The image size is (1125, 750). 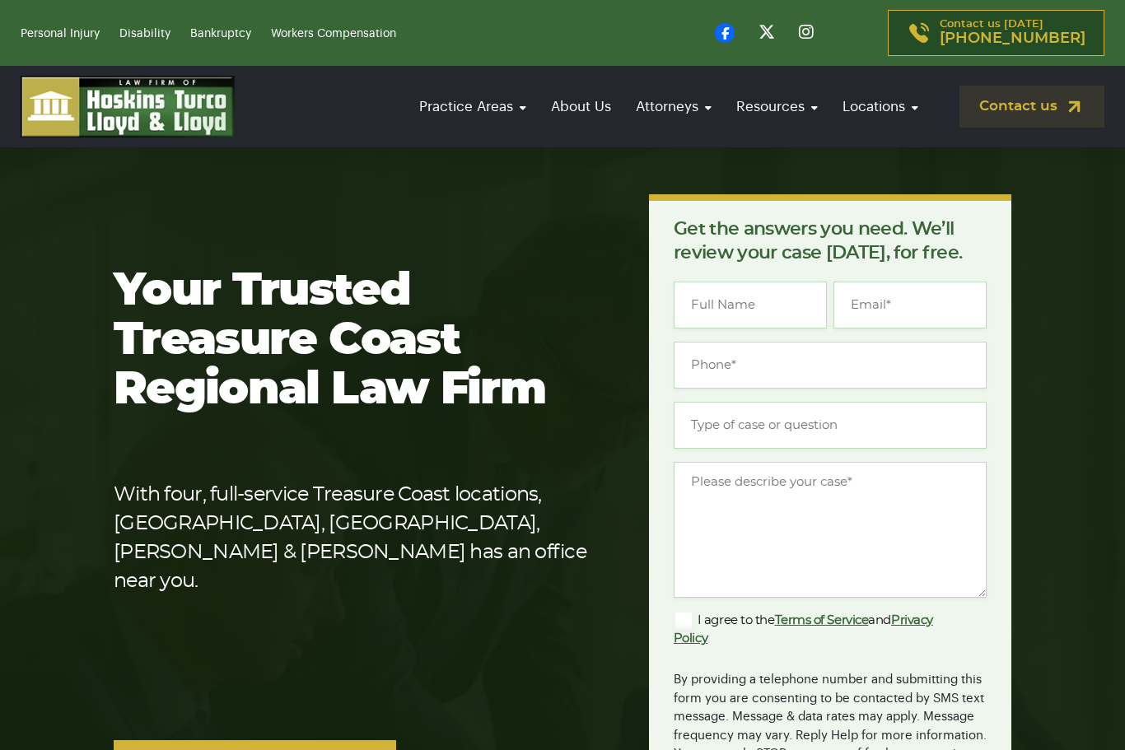 What do you see at coordinates (333, 34) in the screenshot?
I see `a: Workers Compensation` at bounding box center [333, 34].